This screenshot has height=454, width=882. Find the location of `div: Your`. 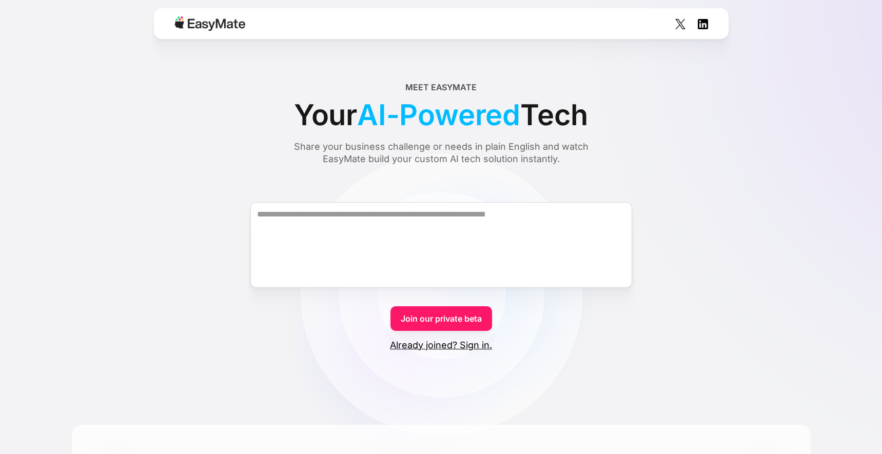

div: Your is located at coordinates (441, 115).